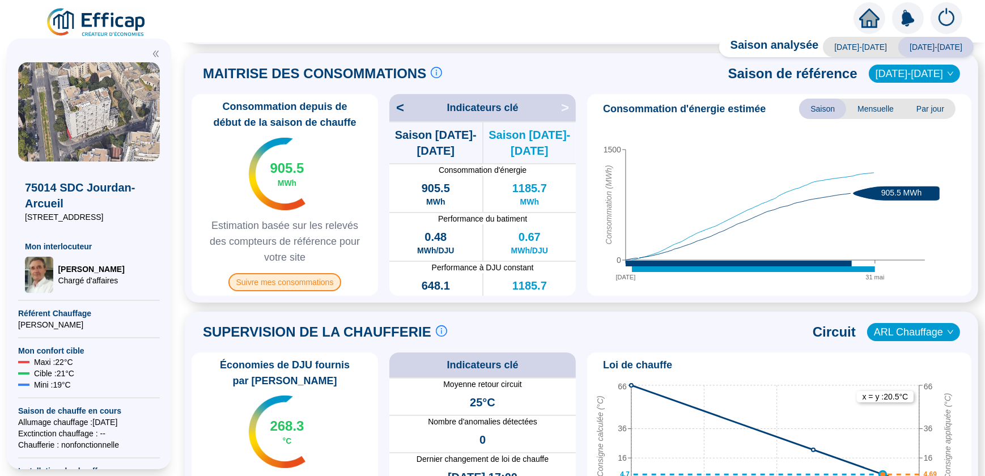 This screenshot has height=476, width=985. What do you see at coordinates (928, 387) in the screenshot?
I see `tspan: 66` at bounding box center [928, 387].